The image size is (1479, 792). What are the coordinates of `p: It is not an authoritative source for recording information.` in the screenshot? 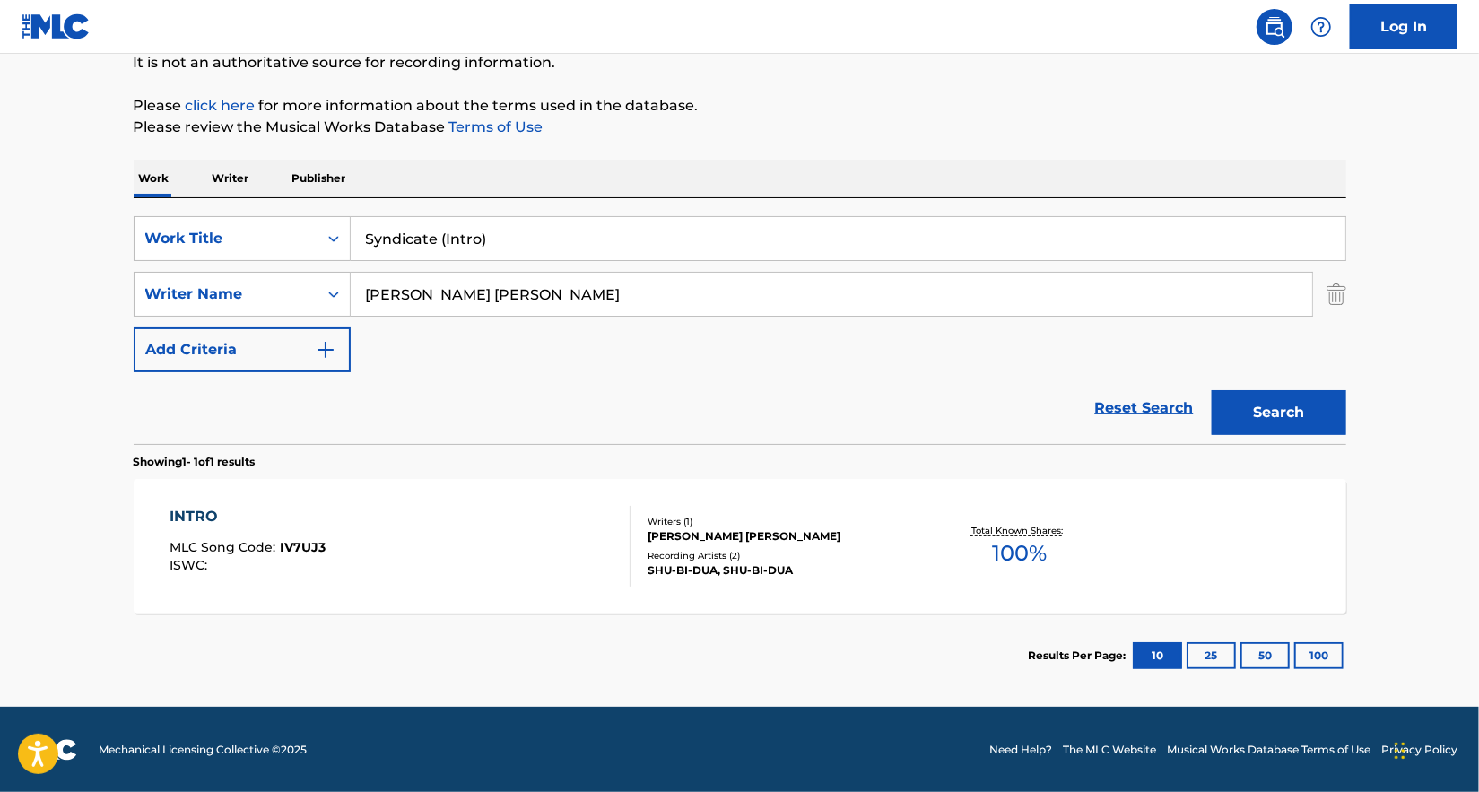 It's located at (740, 63).